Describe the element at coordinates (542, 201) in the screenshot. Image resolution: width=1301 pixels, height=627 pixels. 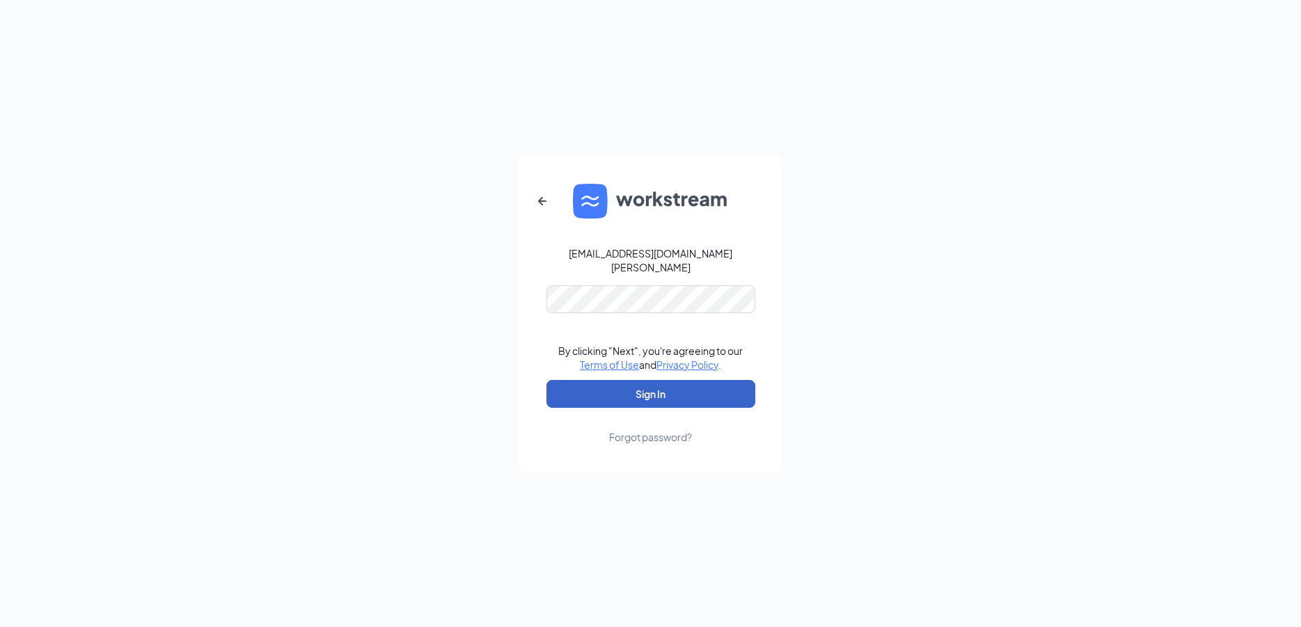
I see `button: ArrowLeftNew` at that location.